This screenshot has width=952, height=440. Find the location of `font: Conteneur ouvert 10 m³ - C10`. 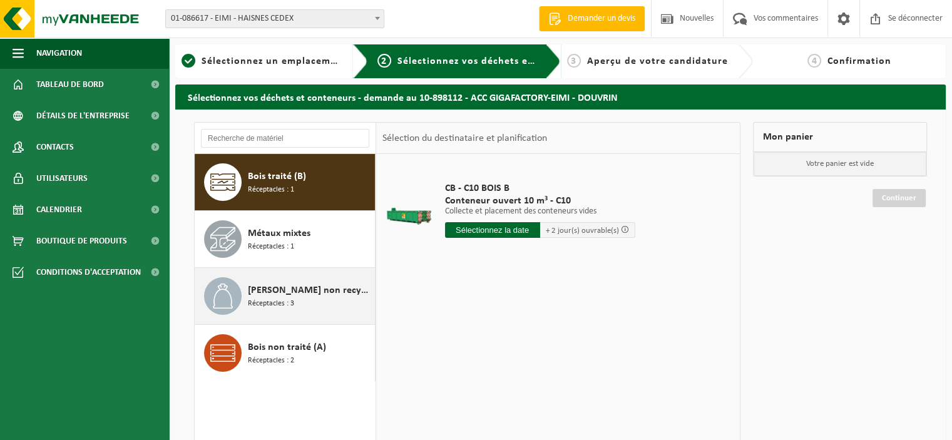

font: Conteneur ouvert 10 m³ - C10 is located at coordinates (508, 201).